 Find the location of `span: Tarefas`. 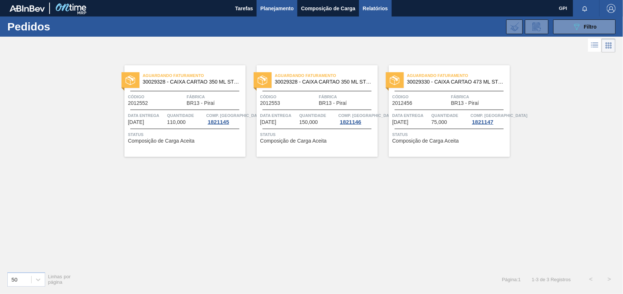

span: Tarefas is located at coordinates (244, 8).